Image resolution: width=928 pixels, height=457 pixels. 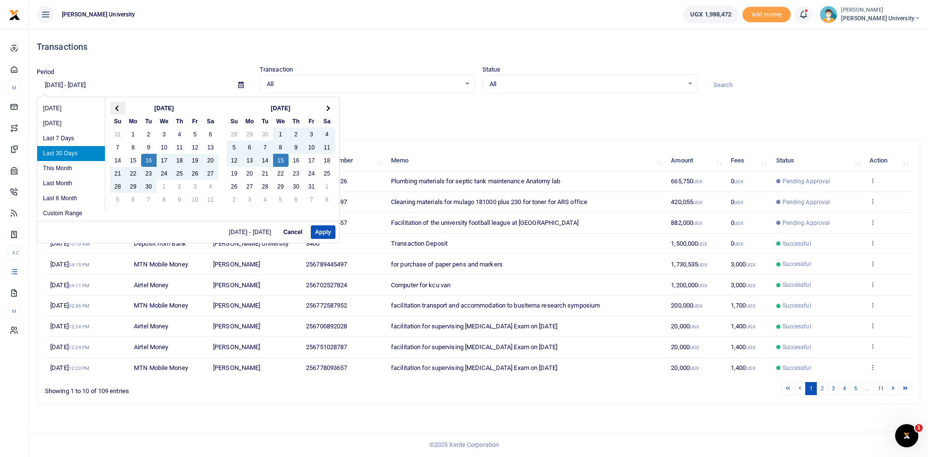 I want to click on div: Showing 1 to 10 of 109 entries, so click(x=224, y=388).